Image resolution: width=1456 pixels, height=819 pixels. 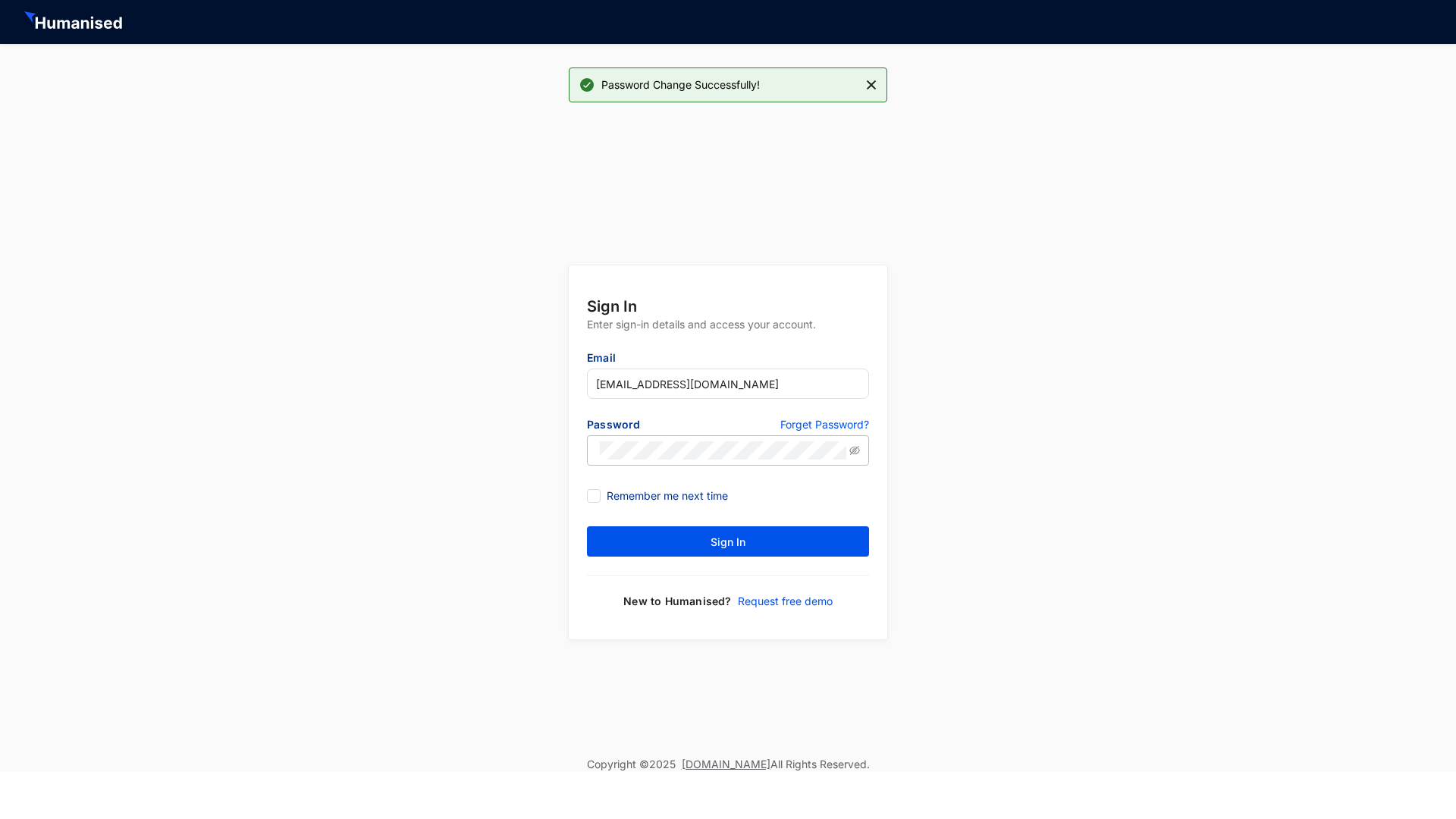 What do you see at coordinates (824, 426) in the screenshot?
I see `a: Forget Password?` at bounding box center [824, 426].